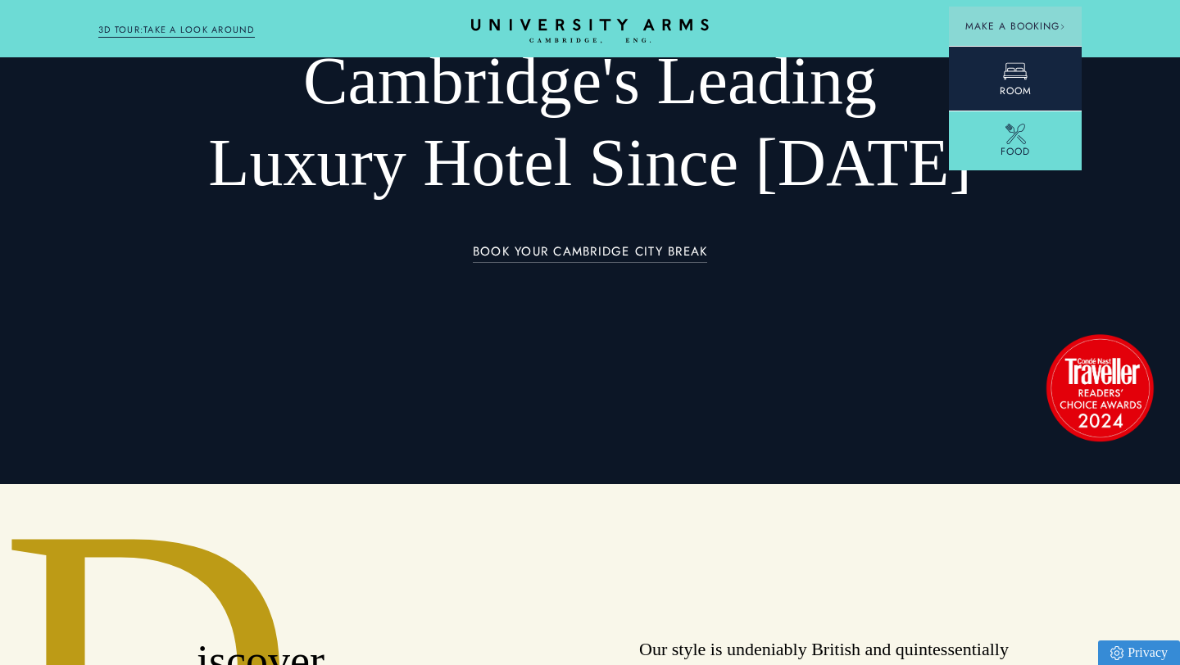 This screenshot has width=1180, height=665. Describe the element at coordinates (1015, 141) in the screenshot. I see `a: Food` at that location.